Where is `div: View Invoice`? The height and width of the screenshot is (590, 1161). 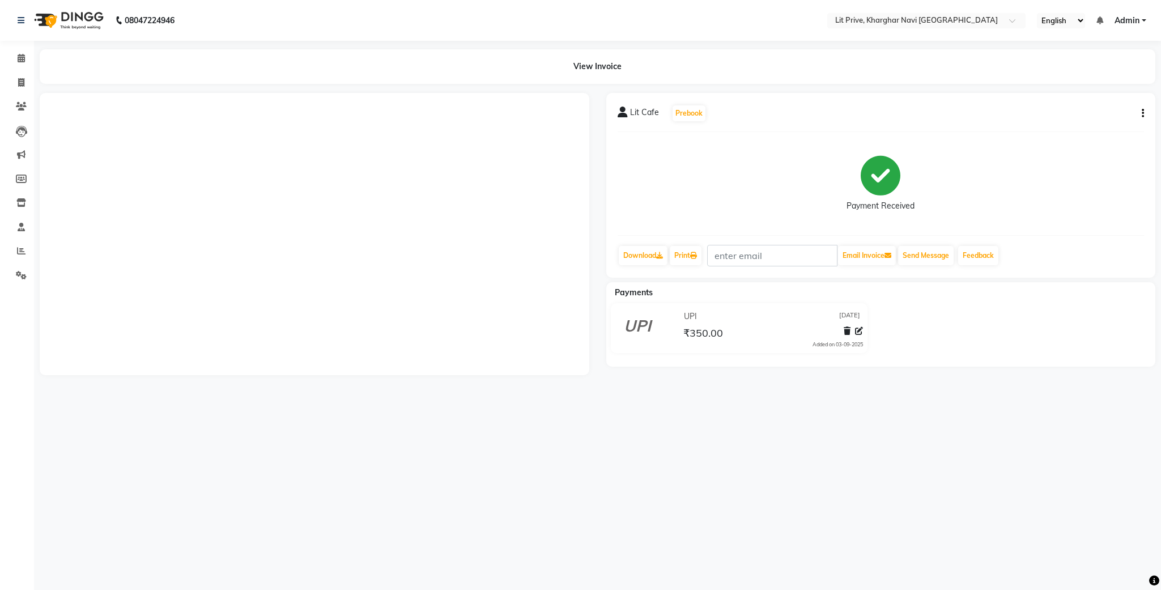
div: View Invoice is located at coordinates (597, 66).